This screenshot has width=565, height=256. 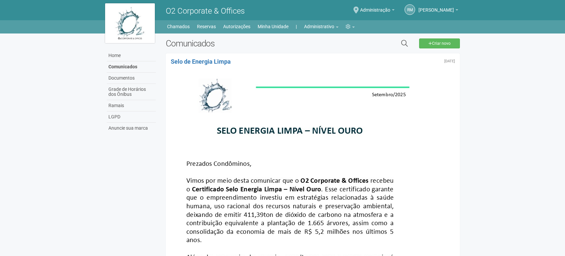 What do you see at coordinates (130, 23) in the screenshot?
I see `img: logo.jpg` at bounding box center [130, 23].